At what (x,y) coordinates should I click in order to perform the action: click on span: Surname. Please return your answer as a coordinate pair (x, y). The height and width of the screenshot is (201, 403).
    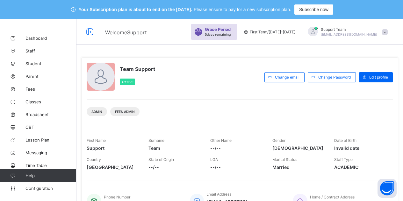
    Looking at the image, I should click on (156, 140).